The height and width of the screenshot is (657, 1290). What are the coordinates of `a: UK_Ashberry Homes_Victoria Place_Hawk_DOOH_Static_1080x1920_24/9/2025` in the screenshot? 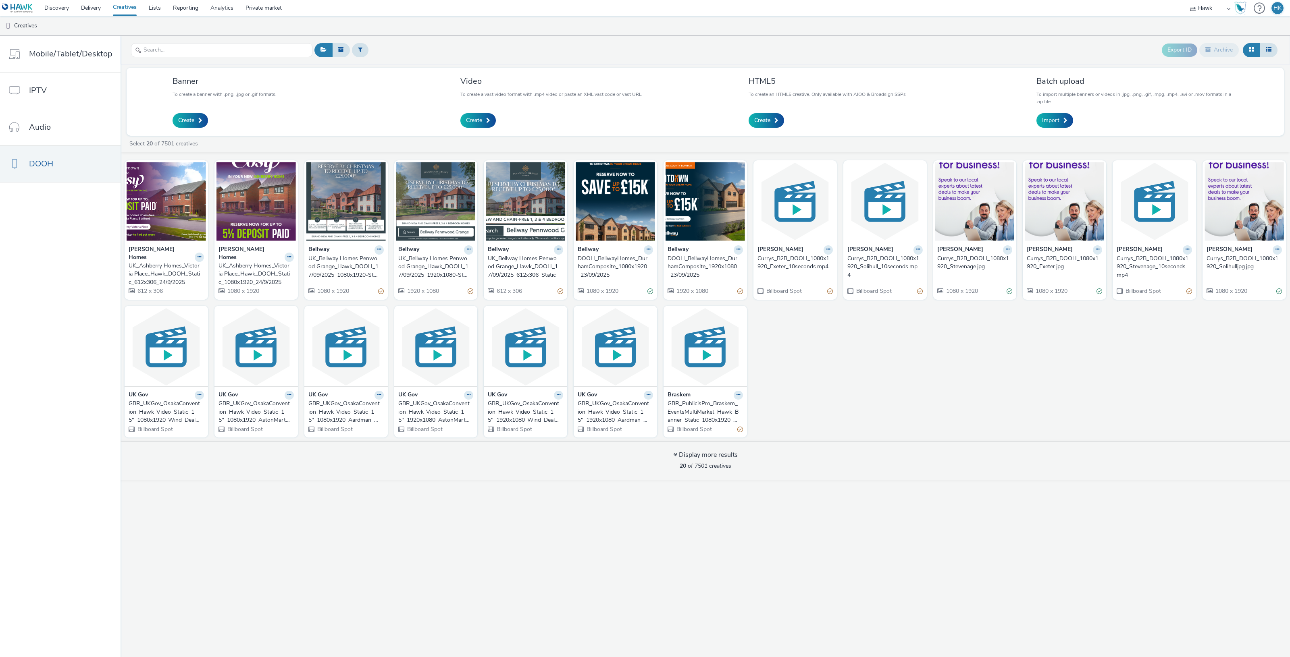 It's located at (256, 274).